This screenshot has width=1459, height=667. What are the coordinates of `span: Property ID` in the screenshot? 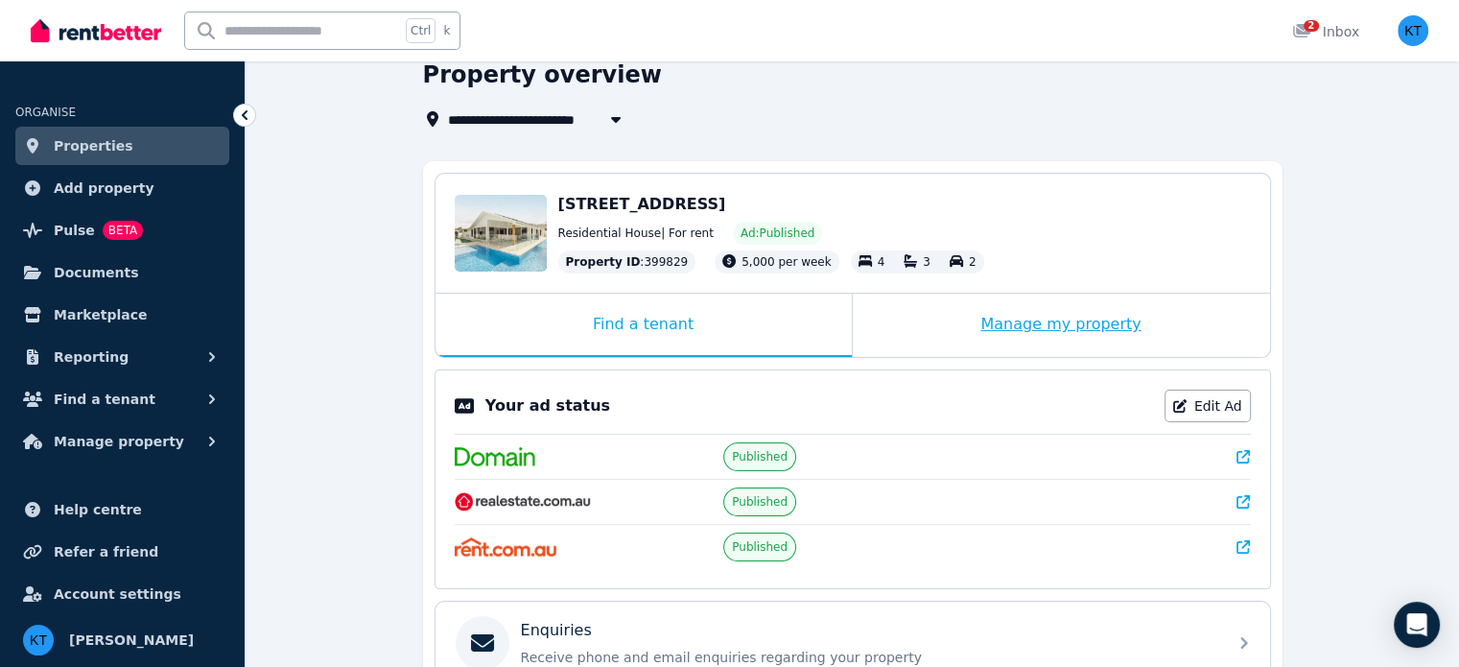 It's located at (603, 262).